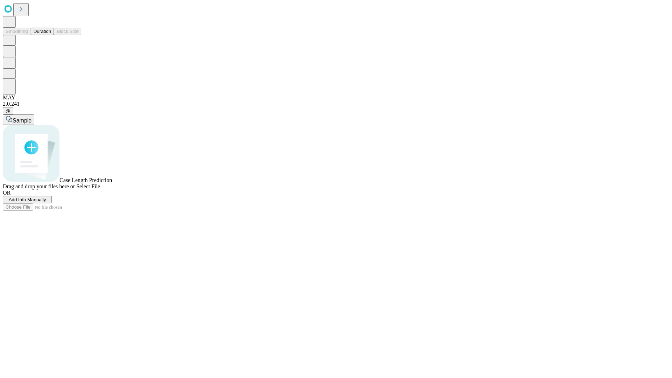 This screenshot has height=378, width=672. Describe the element at coordinates (88, 186) in the screenshot. I see `span: Select File` at that location.